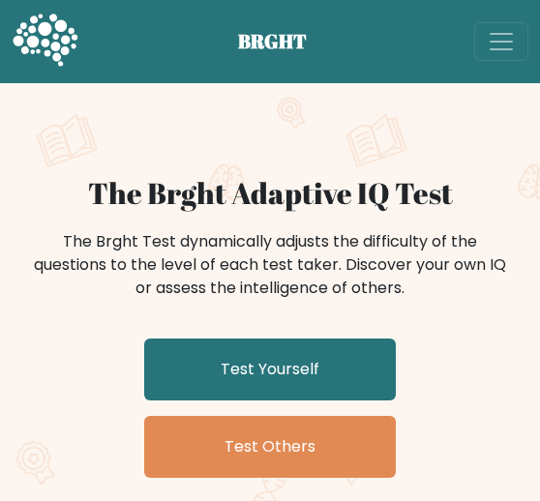  Describe the element at coordinates (270, 265) in the screenshot. I see `div: The Brght Test dynamically adjusts the difficulty of the questions to the level of each test take...` at that location.